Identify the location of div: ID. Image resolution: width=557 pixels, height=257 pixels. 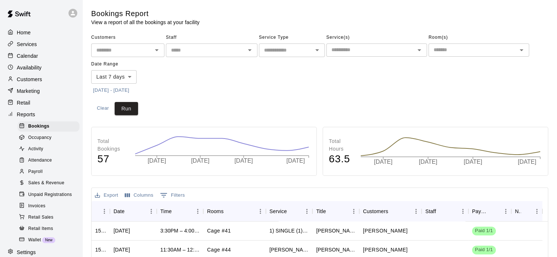
(101, 212).